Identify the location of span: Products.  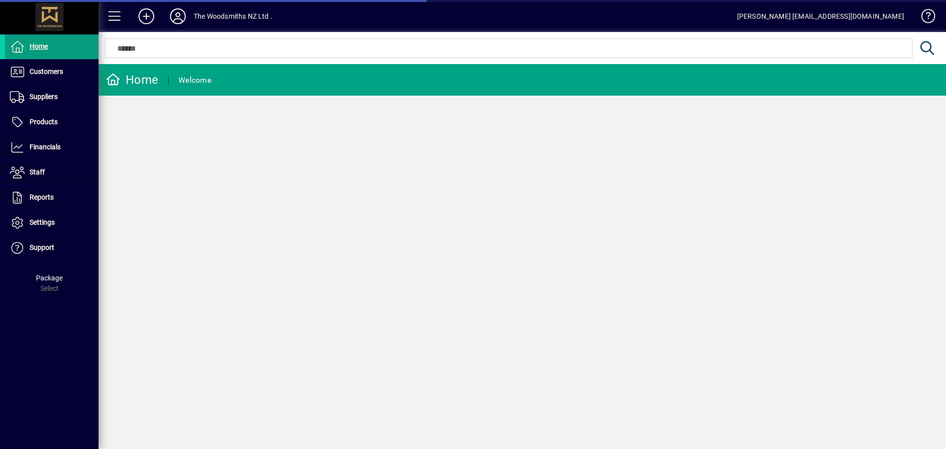
(43, 122).